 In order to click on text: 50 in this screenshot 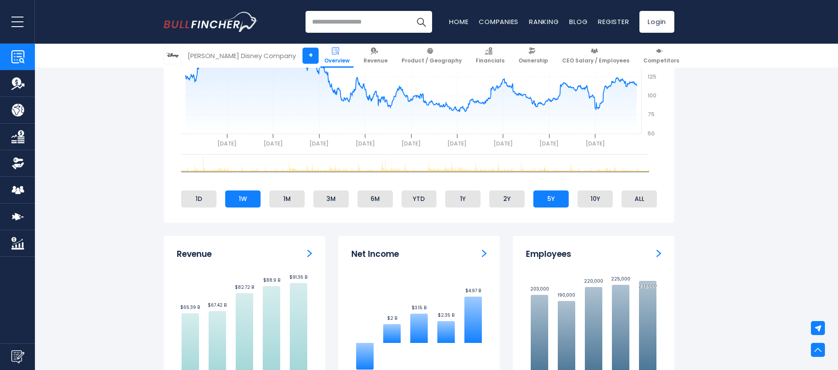, I will do `click(651, 133)`.